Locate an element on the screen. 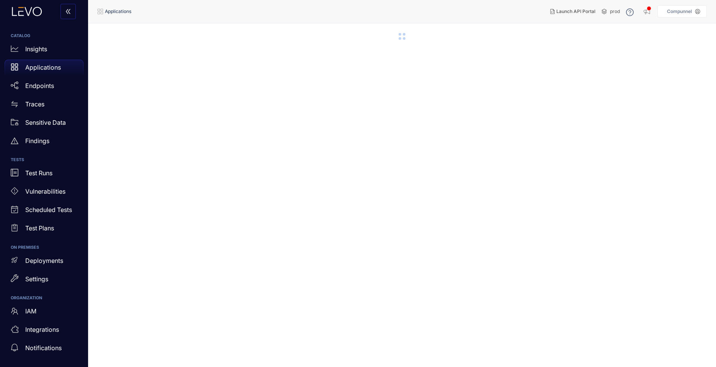 Image resolution: width=716 pixels, height=367 pixels. a: Notifications is located at coordinates (44, 350).